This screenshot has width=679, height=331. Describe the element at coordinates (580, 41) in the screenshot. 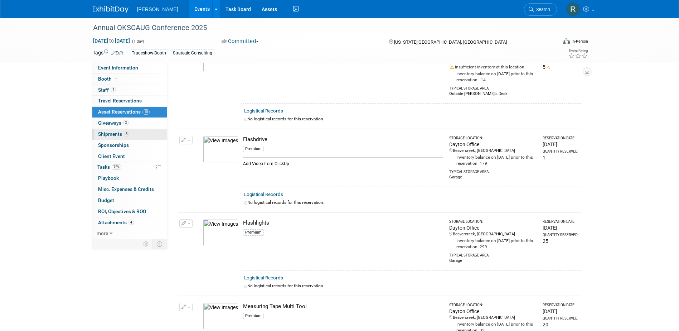

I see `div: In-Person` at that location.